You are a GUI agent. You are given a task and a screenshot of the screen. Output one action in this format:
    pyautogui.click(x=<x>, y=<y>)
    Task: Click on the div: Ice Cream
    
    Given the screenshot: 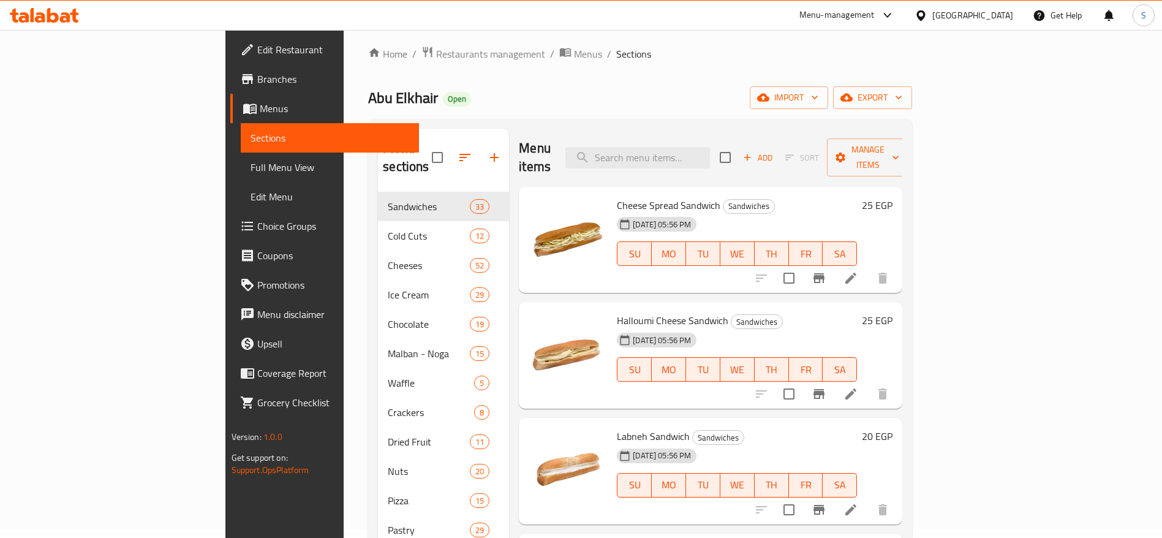 What is the action you would take?
    pyautogui.click(x=429, y=295)
    